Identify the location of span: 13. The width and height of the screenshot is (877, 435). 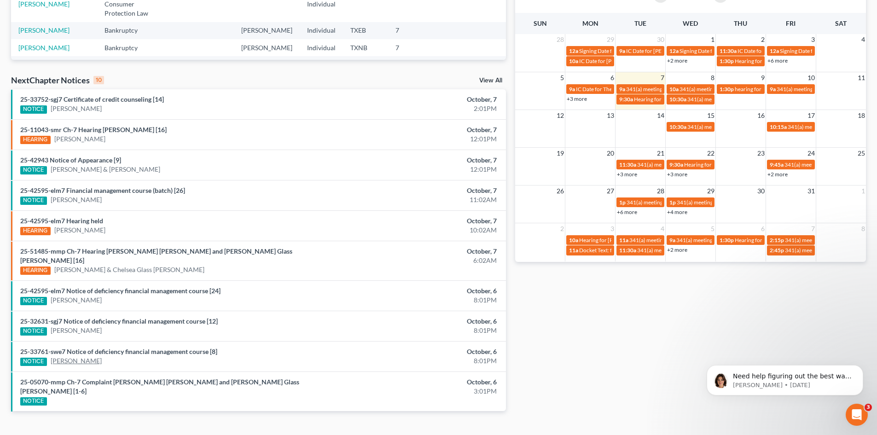
(610, 115).